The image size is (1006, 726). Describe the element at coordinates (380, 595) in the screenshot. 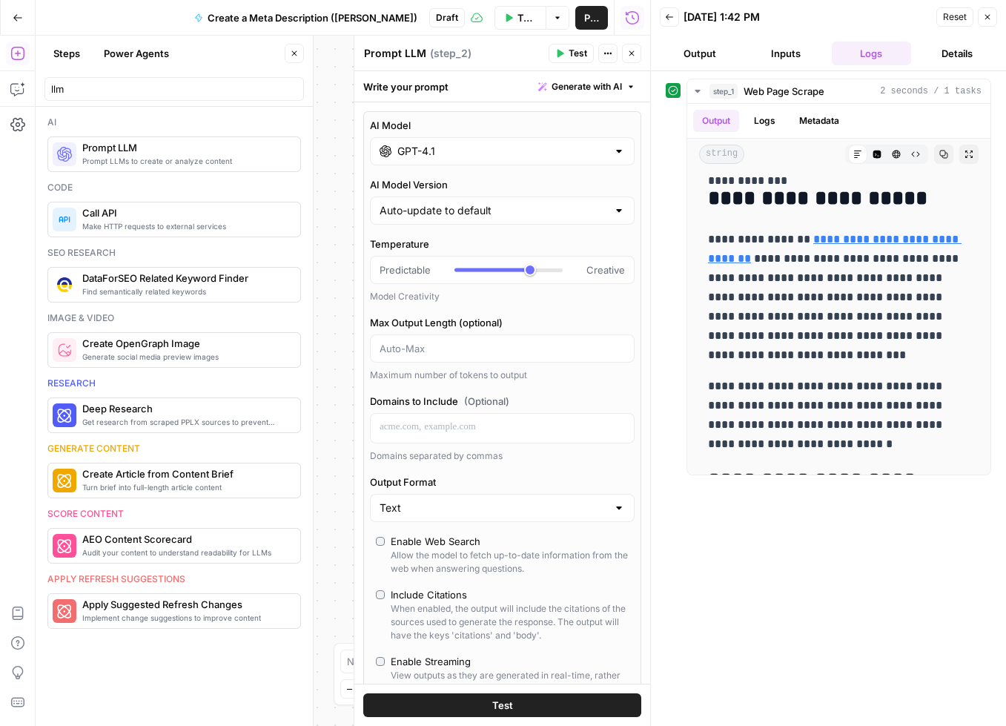

I see `input: Include CitationsWhen enabled, the output will include the citations of the sources used to gener...` at that location.